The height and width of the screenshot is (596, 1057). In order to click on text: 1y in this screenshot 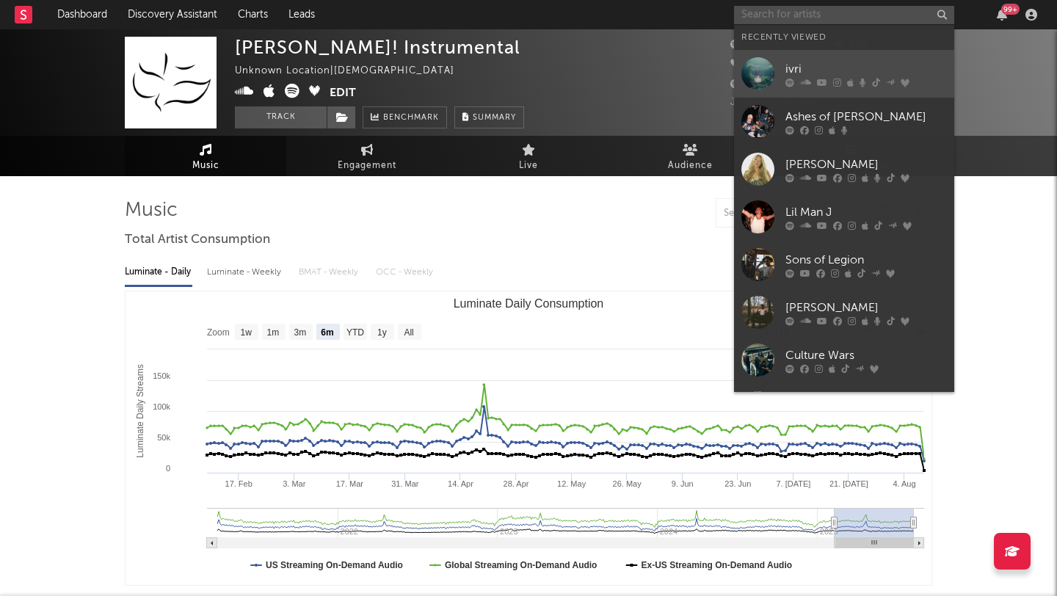, I will do `click(382, 333)`.